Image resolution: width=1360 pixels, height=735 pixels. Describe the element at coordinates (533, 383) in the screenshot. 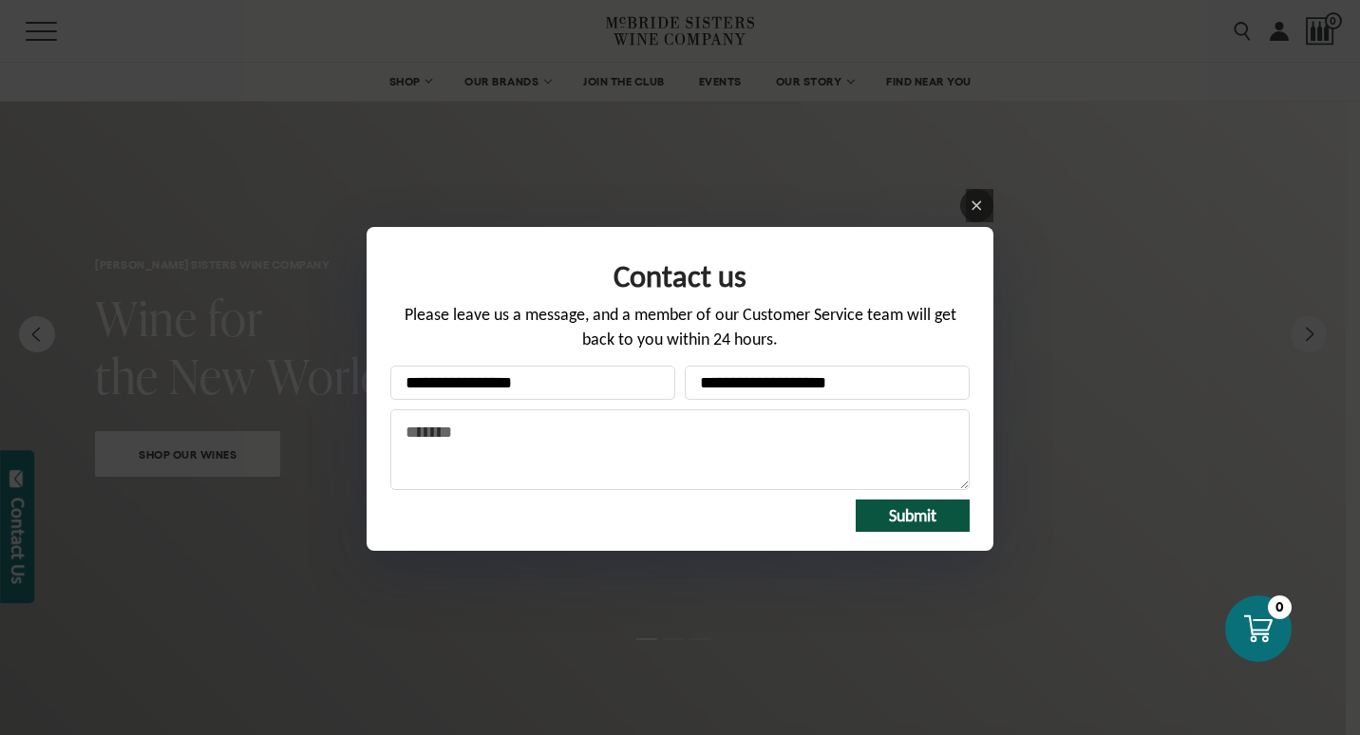

I see `input: Your name` at that location.